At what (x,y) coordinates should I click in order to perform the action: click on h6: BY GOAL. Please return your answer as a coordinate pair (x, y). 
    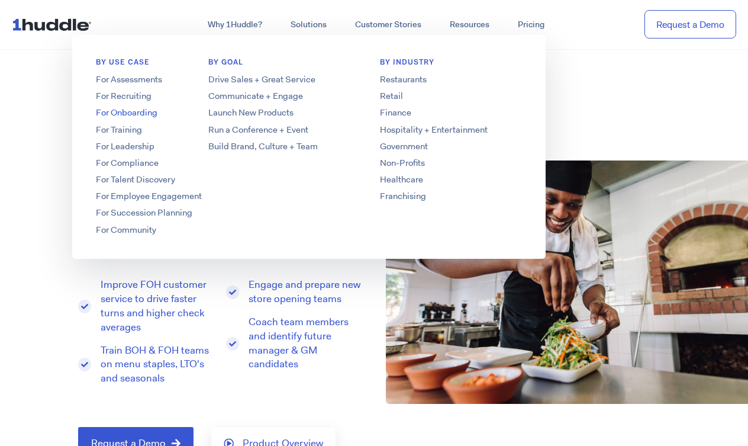
    Looking at the image, I should click on (280, 65).